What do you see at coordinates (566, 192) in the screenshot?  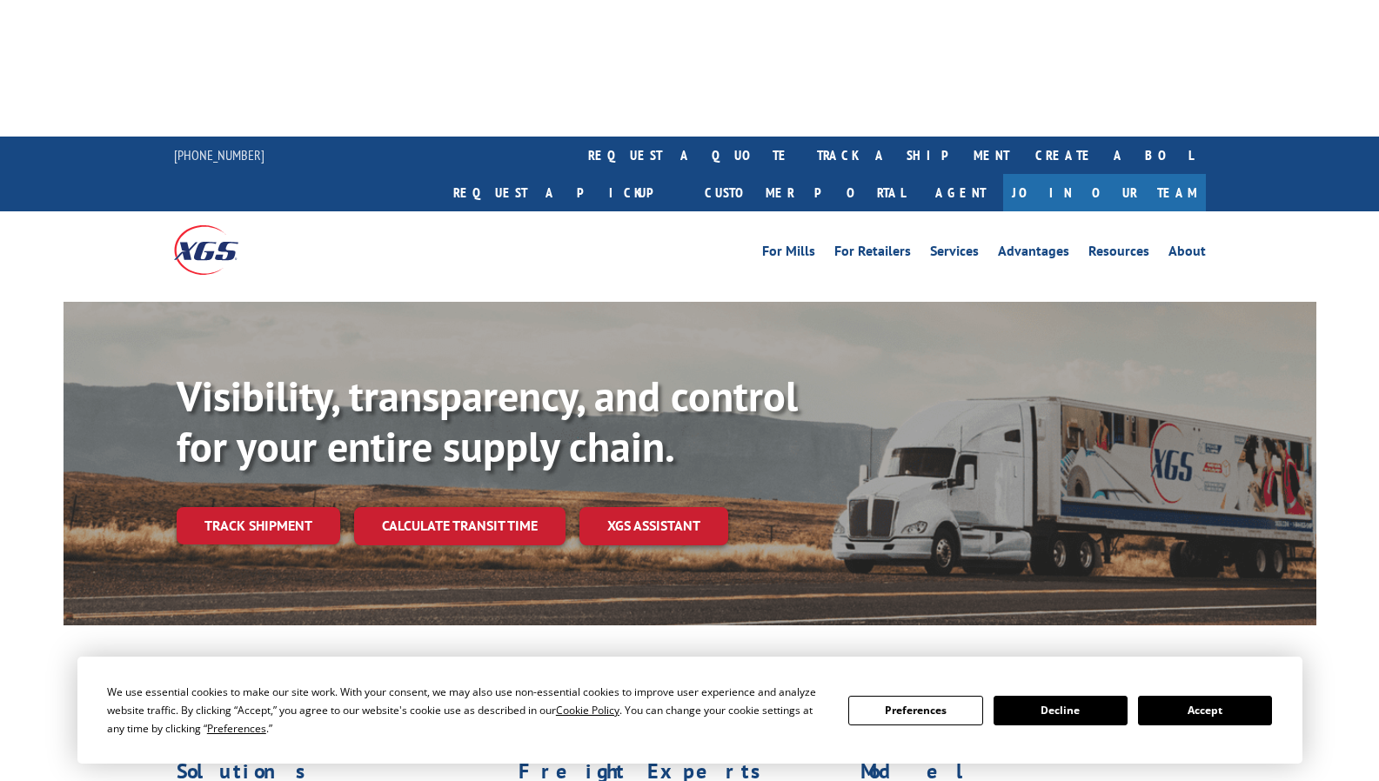 I see `a: Request a pickup` at bounding box center [566, 192].